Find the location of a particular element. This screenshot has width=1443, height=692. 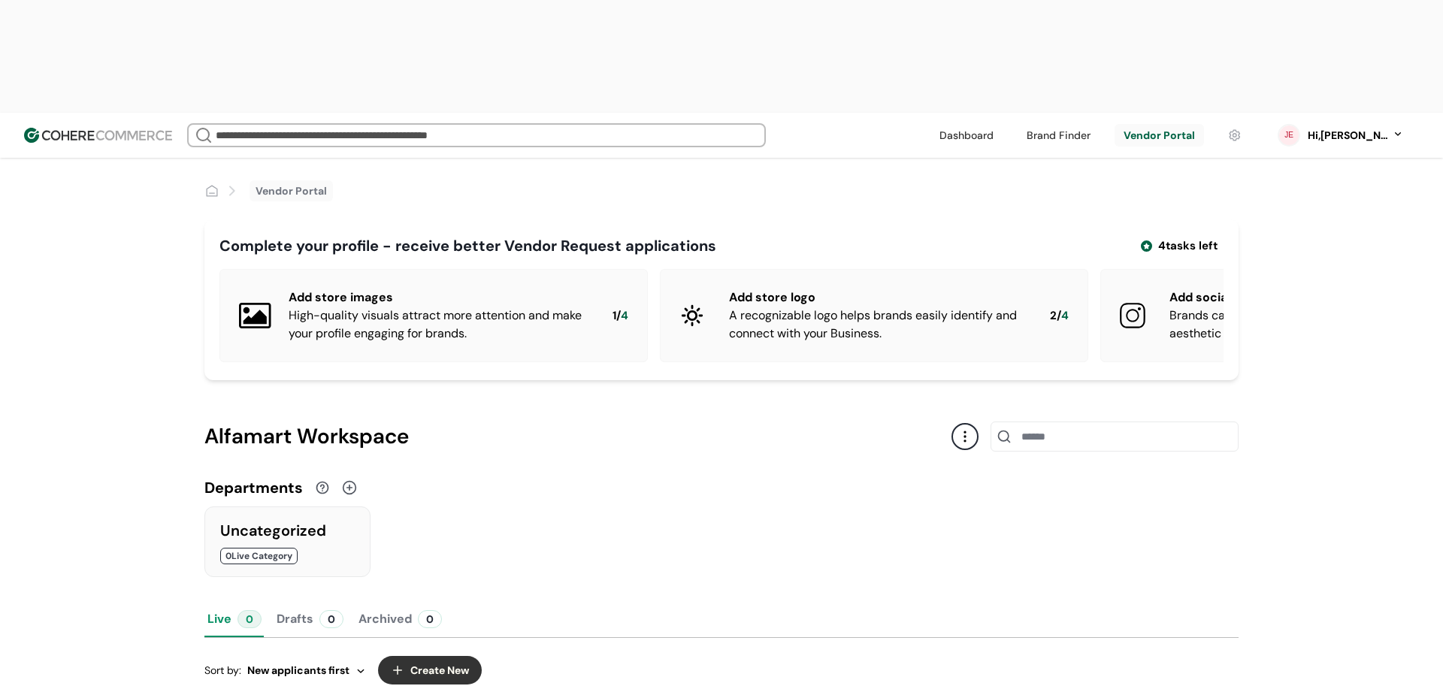

div: High-quality visuals attract more attention and make your profile engaging for brands. is located at coordinates (438, 325).